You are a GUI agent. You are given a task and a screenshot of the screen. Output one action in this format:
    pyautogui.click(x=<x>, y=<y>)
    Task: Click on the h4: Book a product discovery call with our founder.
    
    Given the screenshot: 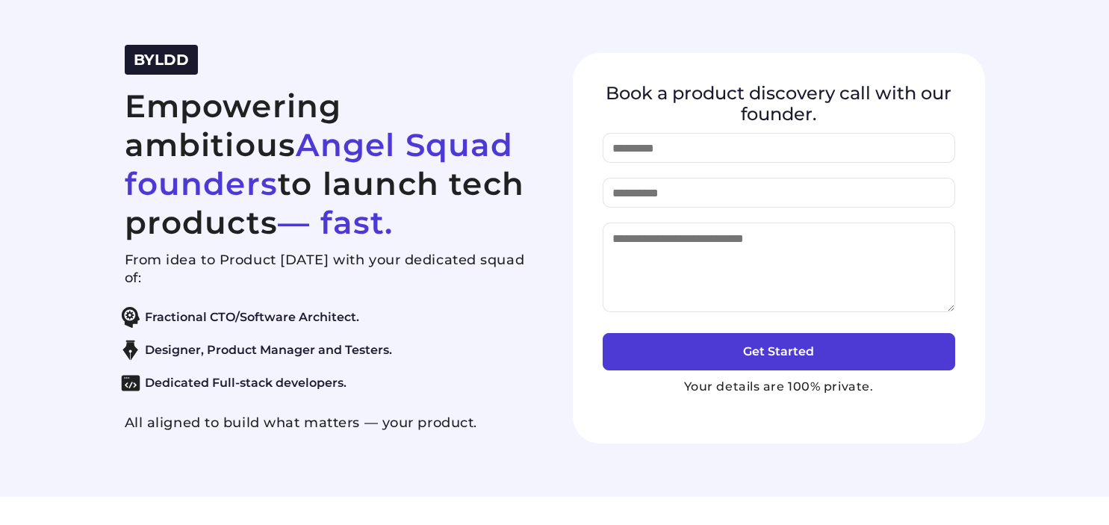 What is the action you would take?
    pyautogui.click(x=779, y=103)
    